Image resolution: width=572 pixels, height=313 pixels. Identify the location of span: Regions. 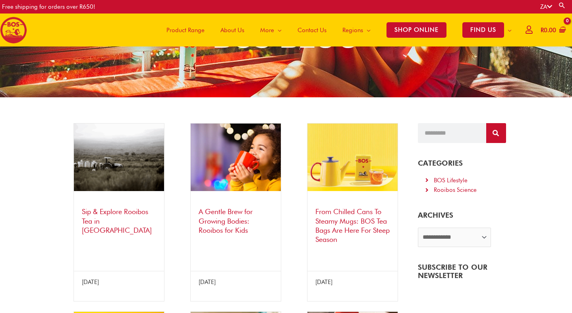
(353, 30).